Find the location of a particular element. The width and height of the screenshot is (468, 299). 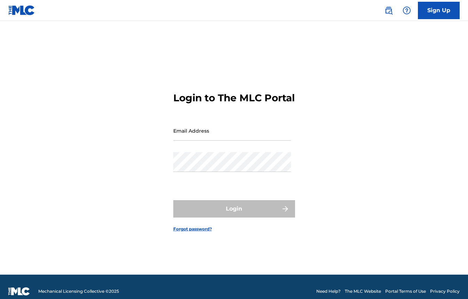

span: Mechanical Licensing Collective © 2025 is located at coordinates (79, 291).